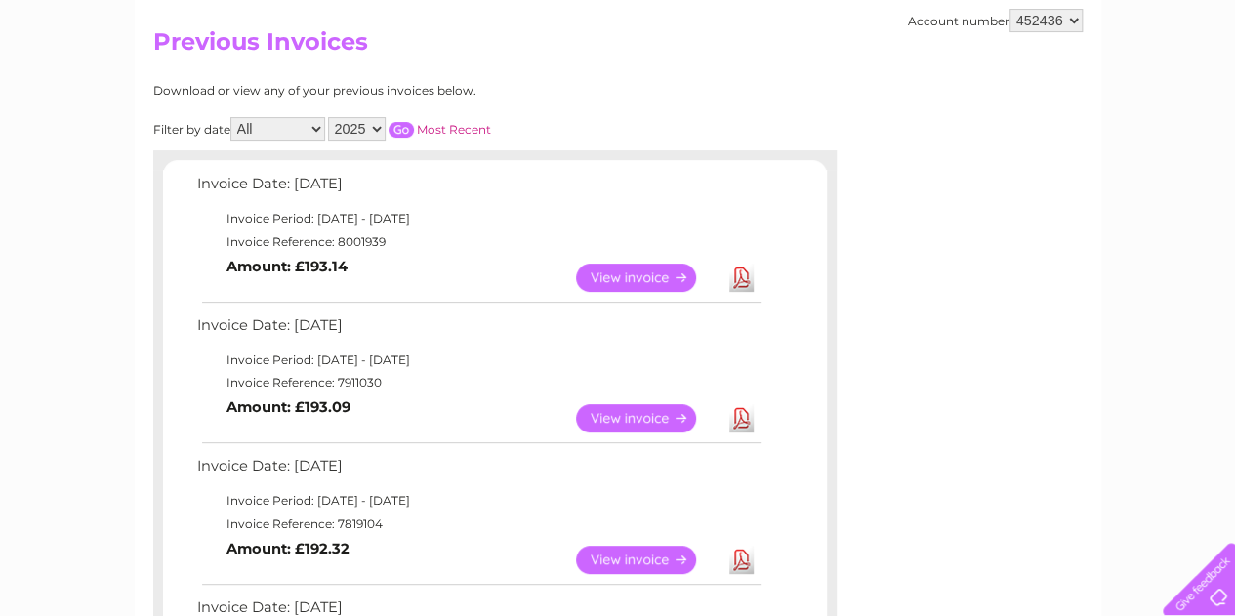 The width and height of the screenshot is (1235, 616). I want to click on a: Log out, so click(1193, 90).